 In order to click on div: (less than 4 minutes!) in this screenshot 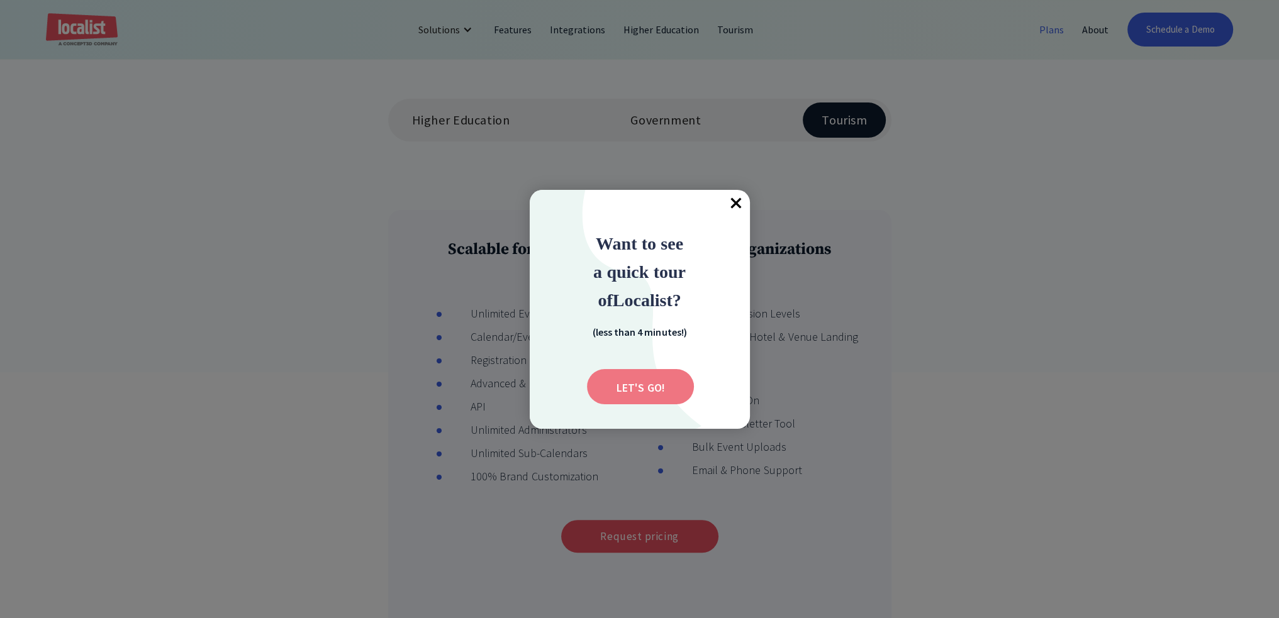, I will do `click(639, 331)`.